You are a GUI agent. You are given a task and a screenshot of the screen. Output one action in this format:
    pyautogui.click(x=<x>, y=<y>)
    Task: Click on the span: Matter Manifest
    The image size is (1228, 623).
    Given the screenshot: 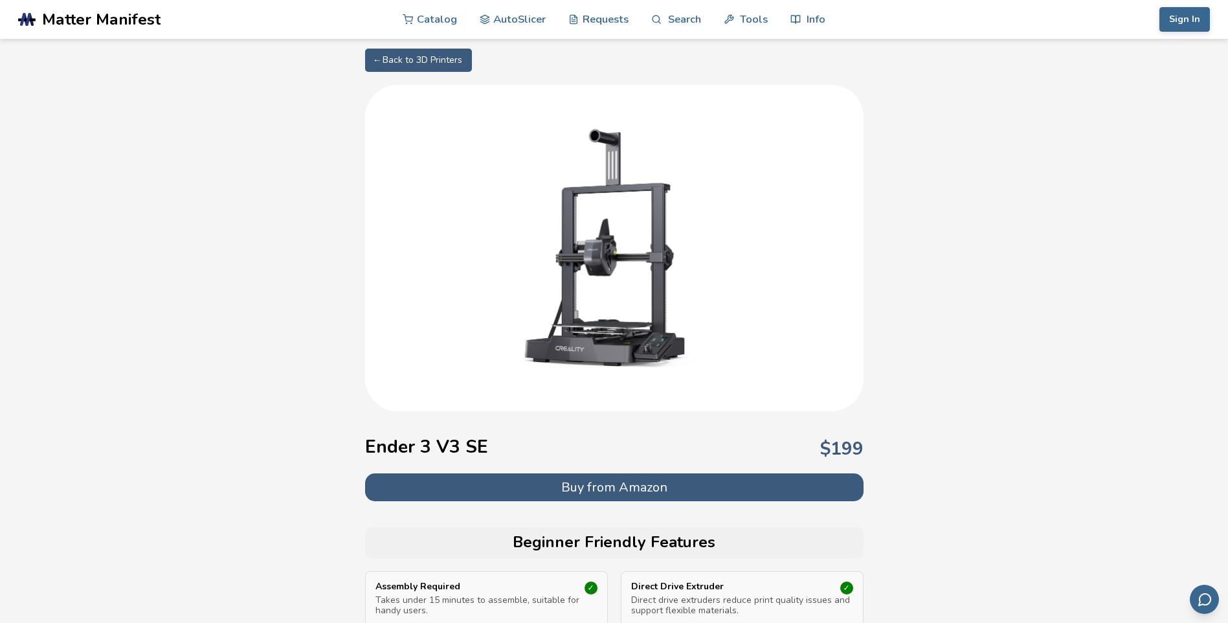 What is the action you would take?
    pyautogui.click(x=101, y=19)
    